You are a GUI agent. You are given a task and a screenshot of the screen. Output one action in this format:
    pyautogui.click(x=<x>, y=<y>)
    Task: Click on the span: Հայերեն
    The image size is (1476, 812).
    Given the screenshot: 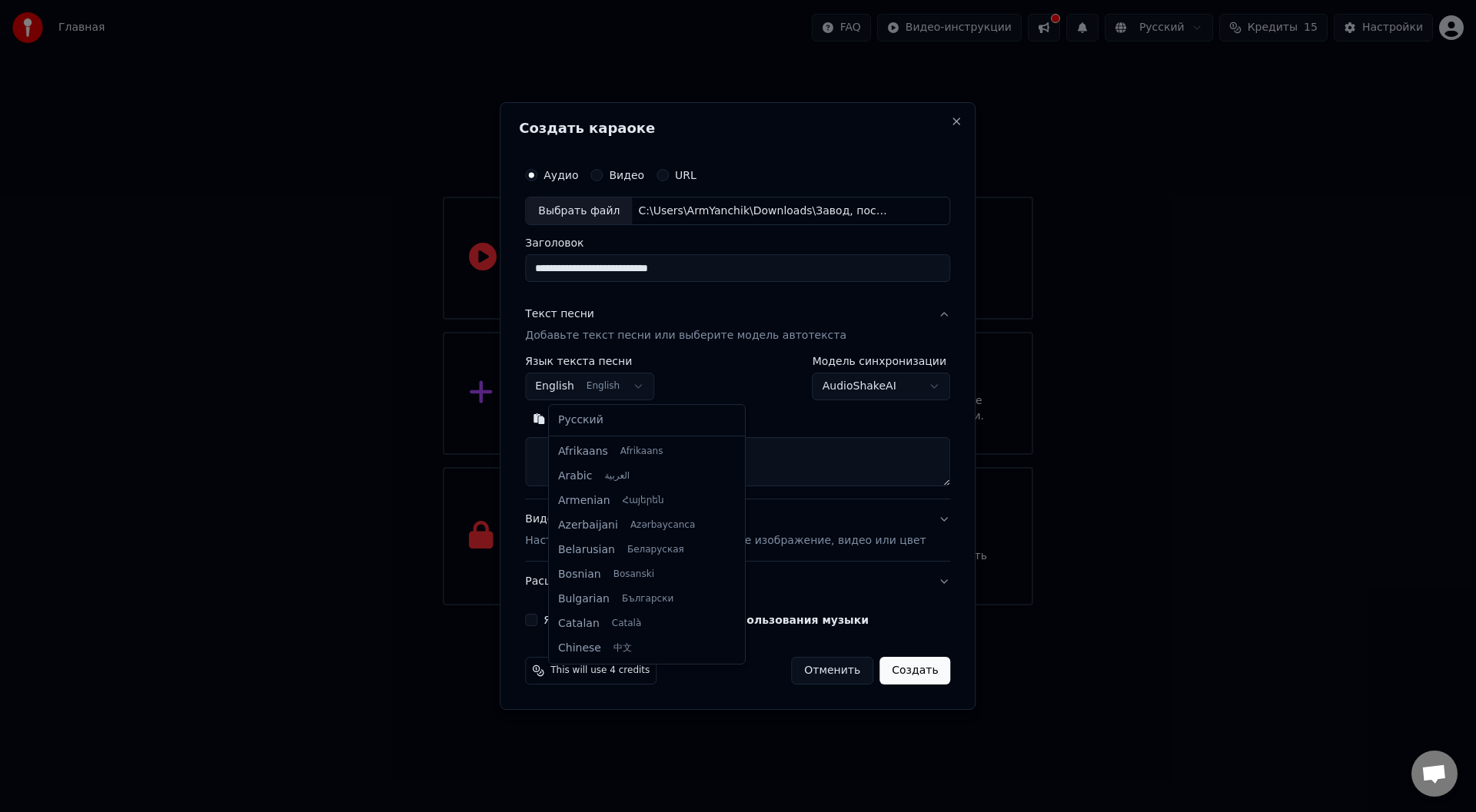 What is the action you would take?
    pyautogui.click(x=643, y=501)
    